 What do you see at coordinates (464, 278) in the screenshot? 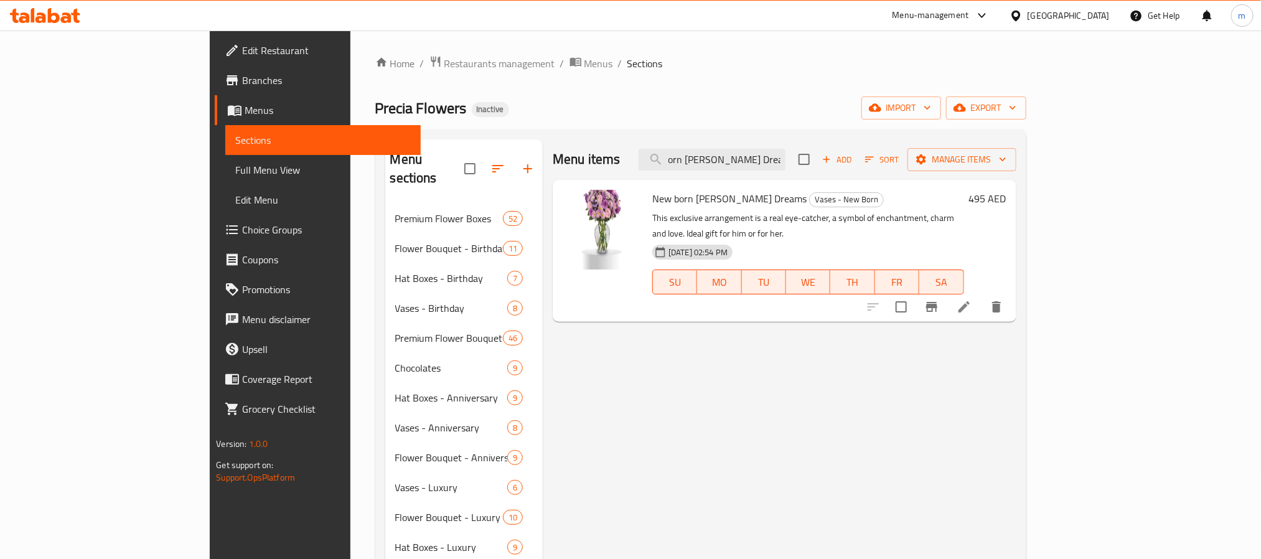
I see `div: Hat Boxes - Birthday7` at bounding box center [464, 278].